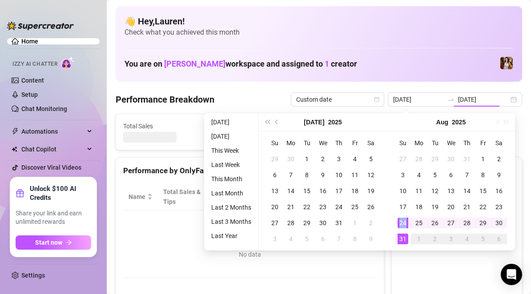 This screenshot has height=294, width=531. What do you see at coordinates (32, 80) in the screenshot?
I see `a: Content` at bounding box center [32, 80].